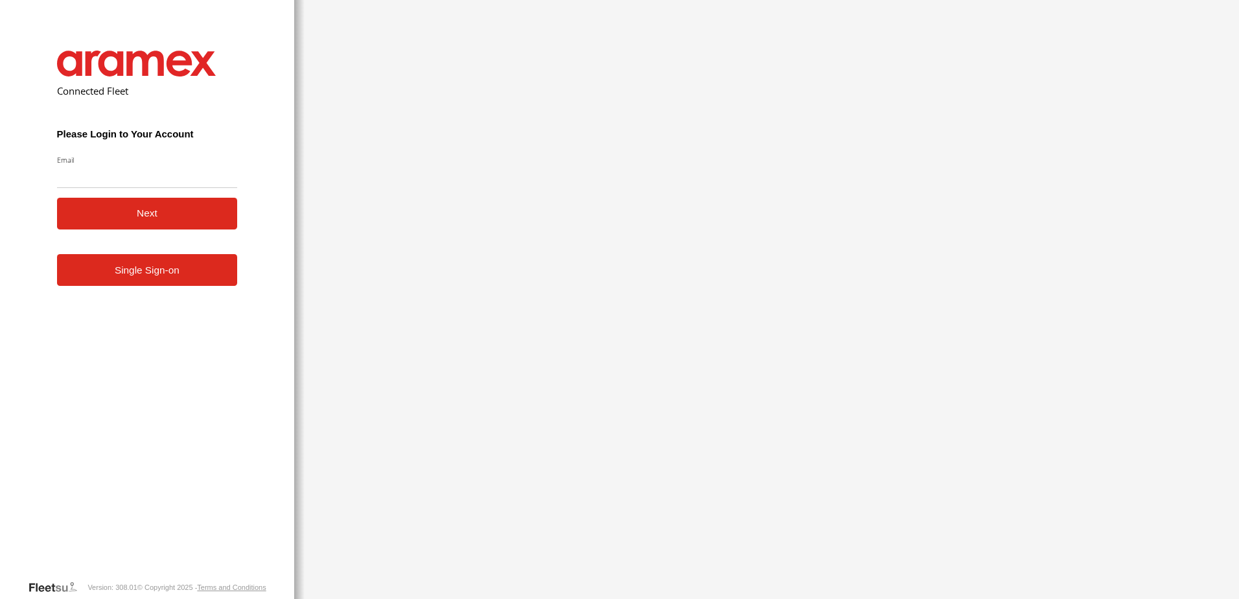 The height and width of the screenshot is (599, 1239). I want to click on button: Next, so click(147, 213).